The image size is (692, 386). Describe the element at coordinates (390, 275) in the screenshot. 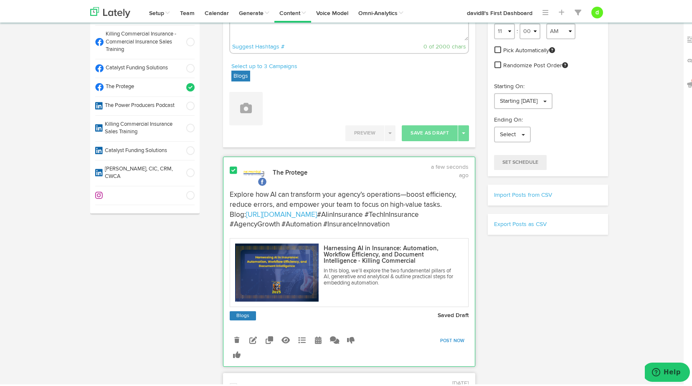

I see `p: In this blog, we’ll explore the two fundamental pillars of AI, generative and analytical & outlin...` at that location.